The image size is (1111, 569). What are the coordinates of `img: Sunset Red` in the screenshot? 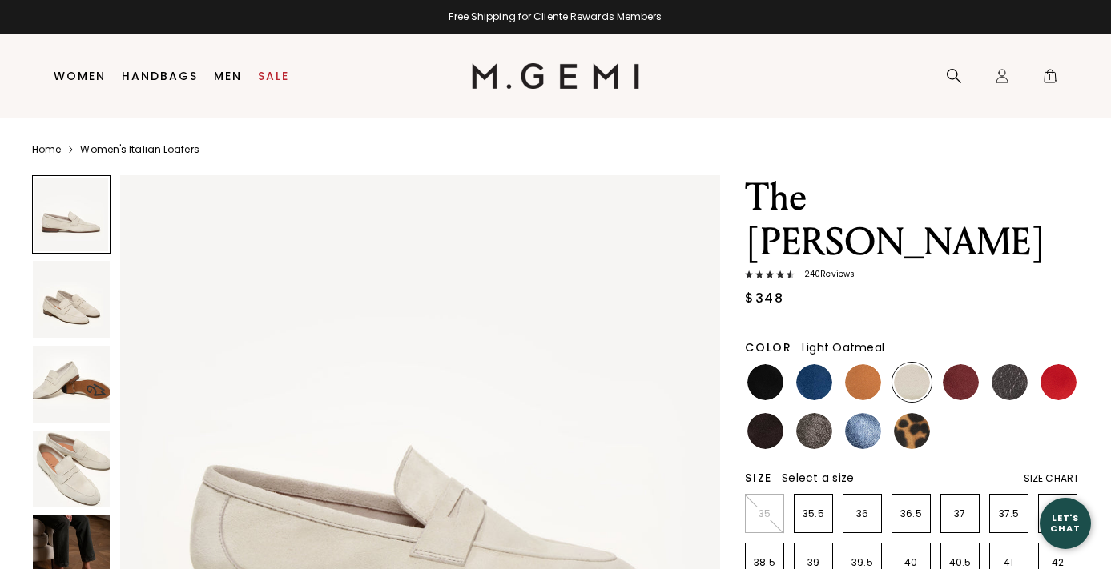 It's located at (1058, 382).